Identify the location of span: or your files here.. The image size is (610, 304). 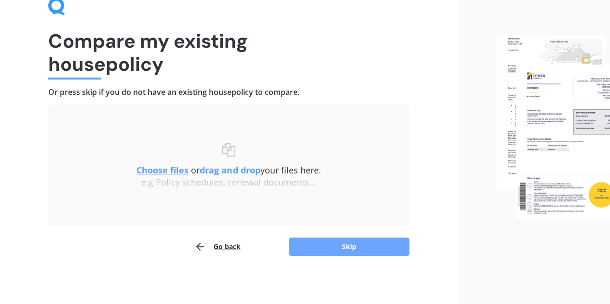
(228, 170).